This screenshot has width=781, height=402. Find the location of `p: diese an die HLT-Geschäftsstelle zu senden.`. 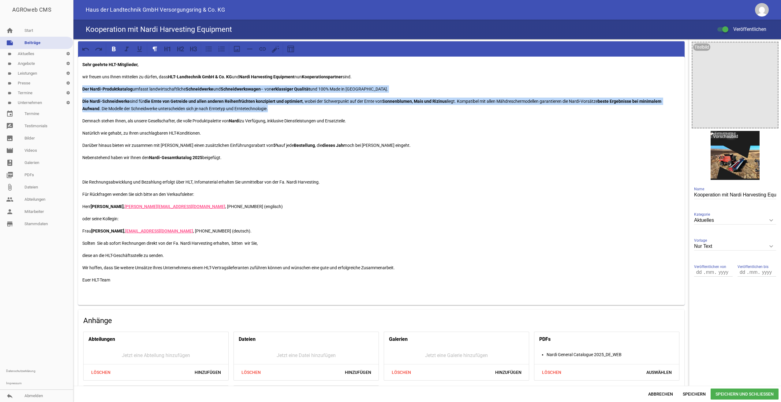

p: diese an die HLT-Geschäftsstelle zu senden. is located at coordinates (381, 256).